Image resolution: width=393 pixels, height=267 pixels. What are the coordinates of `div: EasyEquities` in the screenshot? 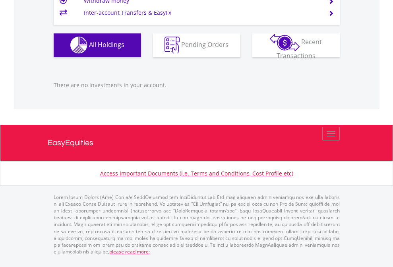 It's located at (197, 143).